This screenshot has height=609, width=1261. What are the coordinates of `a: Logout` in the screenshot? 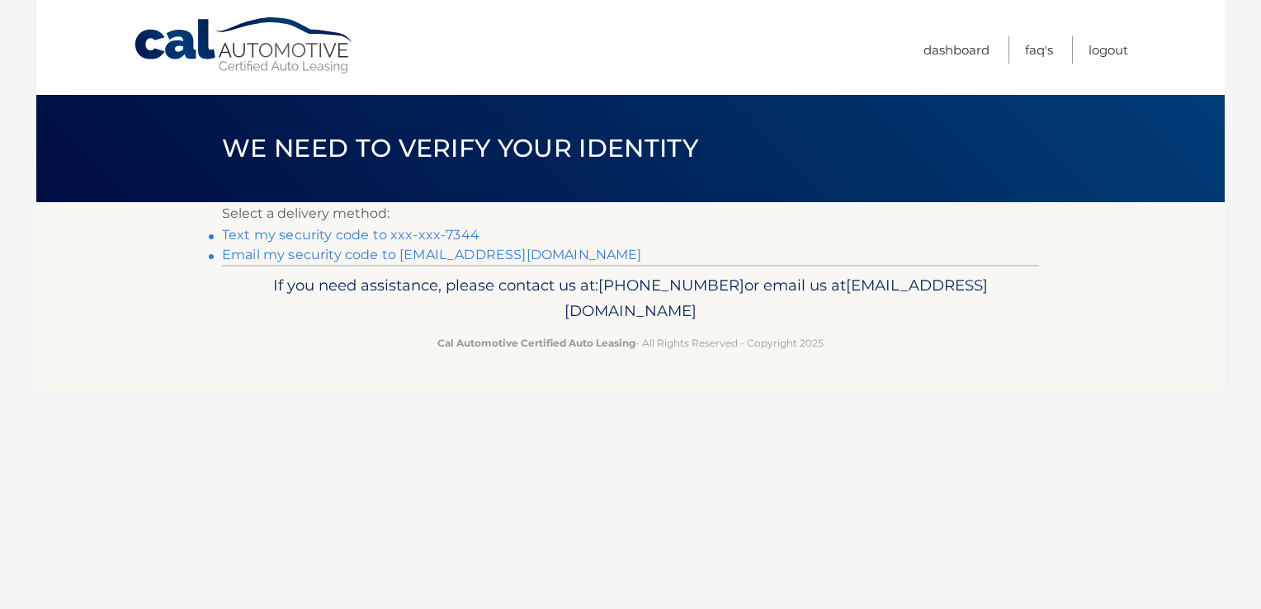 It's located at (1109, 50).